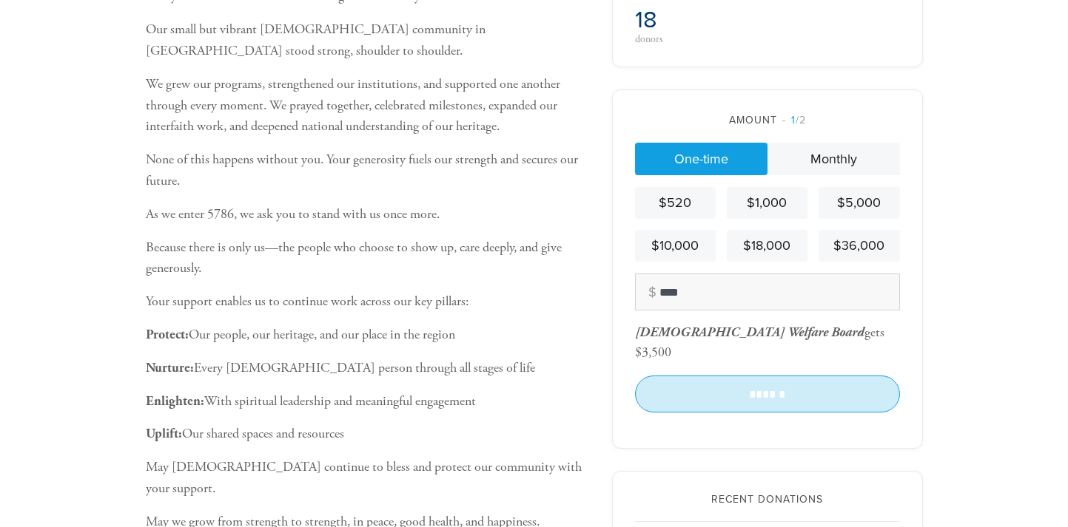 This screenshot has width=1068, height=527. I want to click on div: $36,000, so click(858, 246).